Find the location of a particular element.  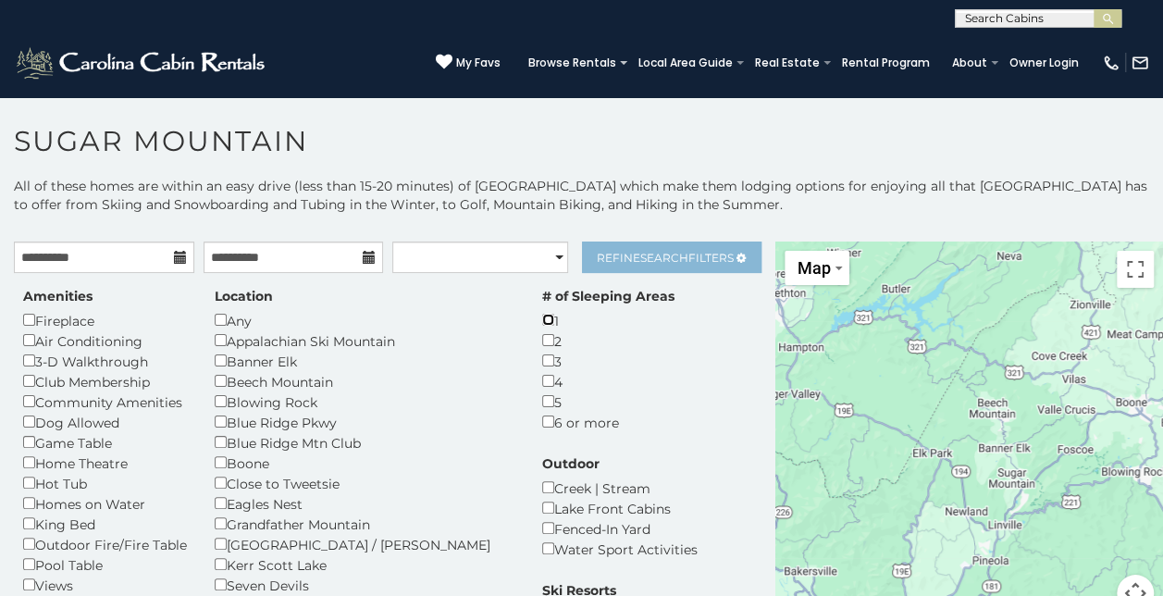

label: Amenities is located at coordinates (57, 296).